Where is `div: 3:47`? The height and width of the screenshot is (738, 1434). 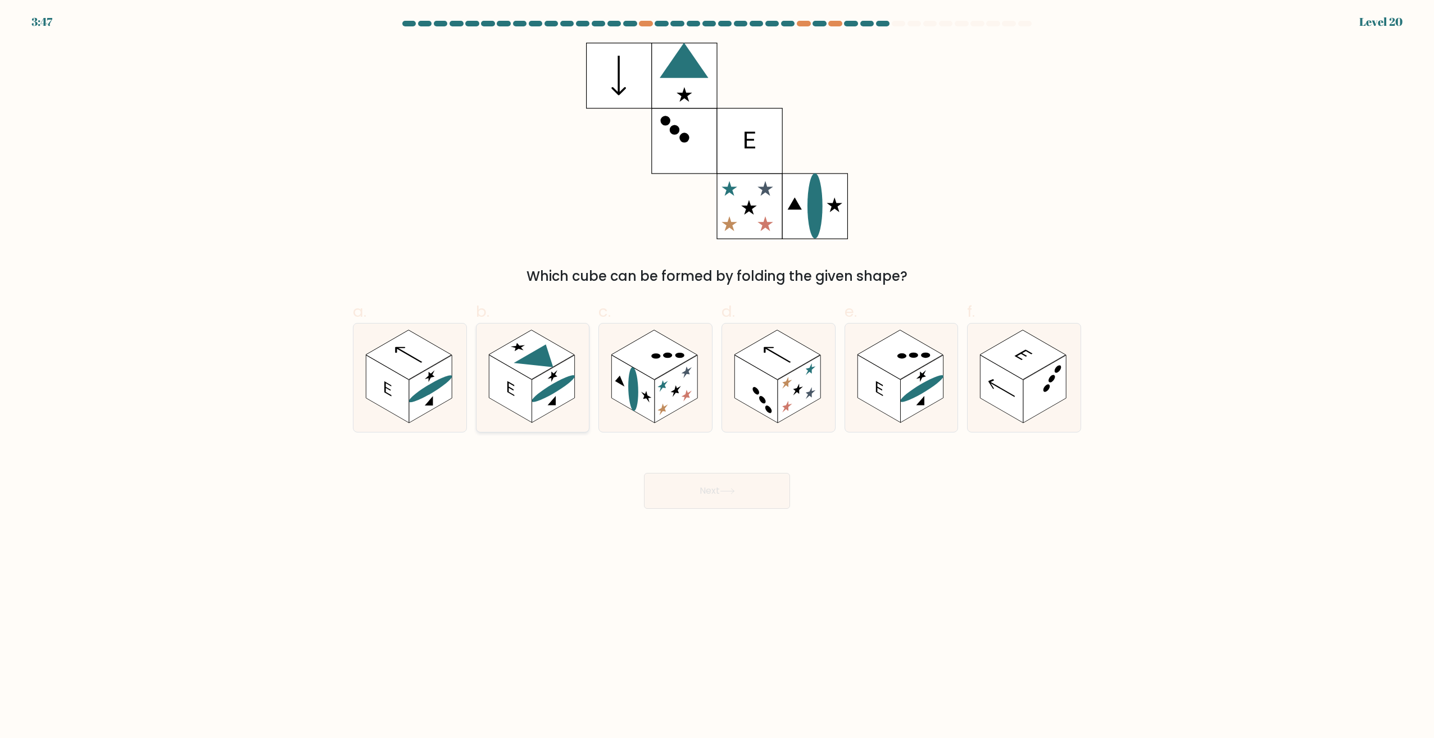 div: 3:47 is located at coordinates (42, 22).